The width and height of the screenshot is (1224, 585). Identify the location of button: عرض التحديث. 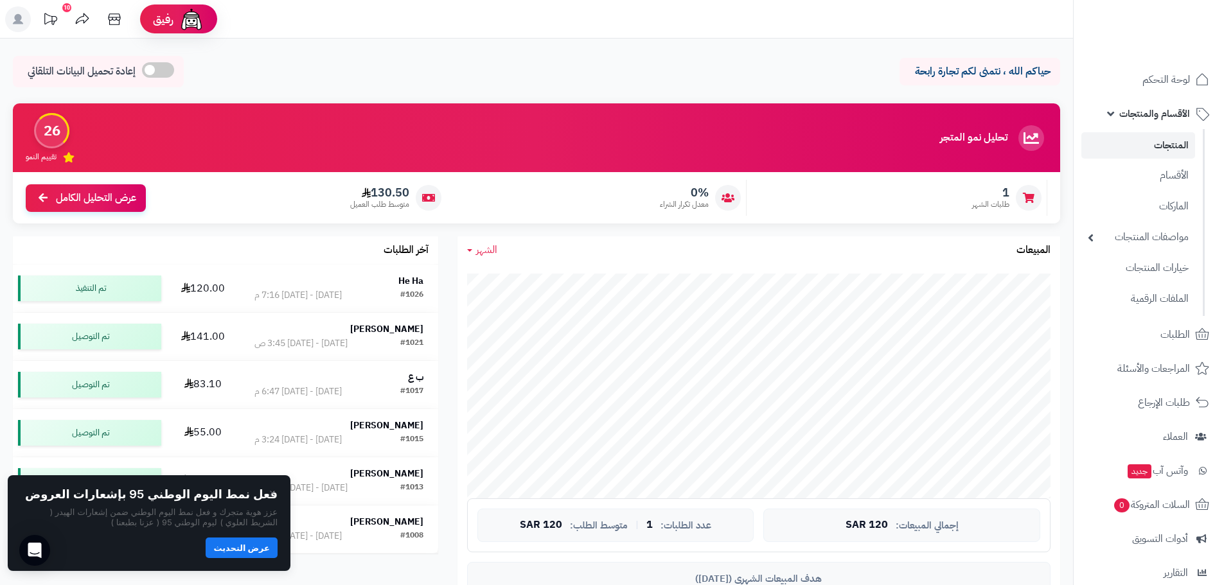
(242, 548).